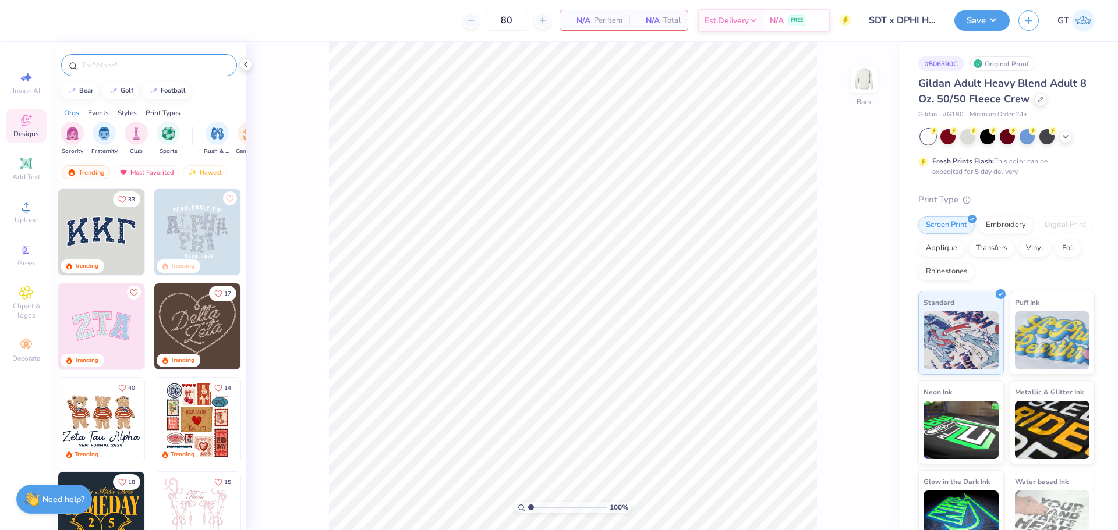  I want to click on span: Metallic & Glitter Ink, so click(1049, 392).